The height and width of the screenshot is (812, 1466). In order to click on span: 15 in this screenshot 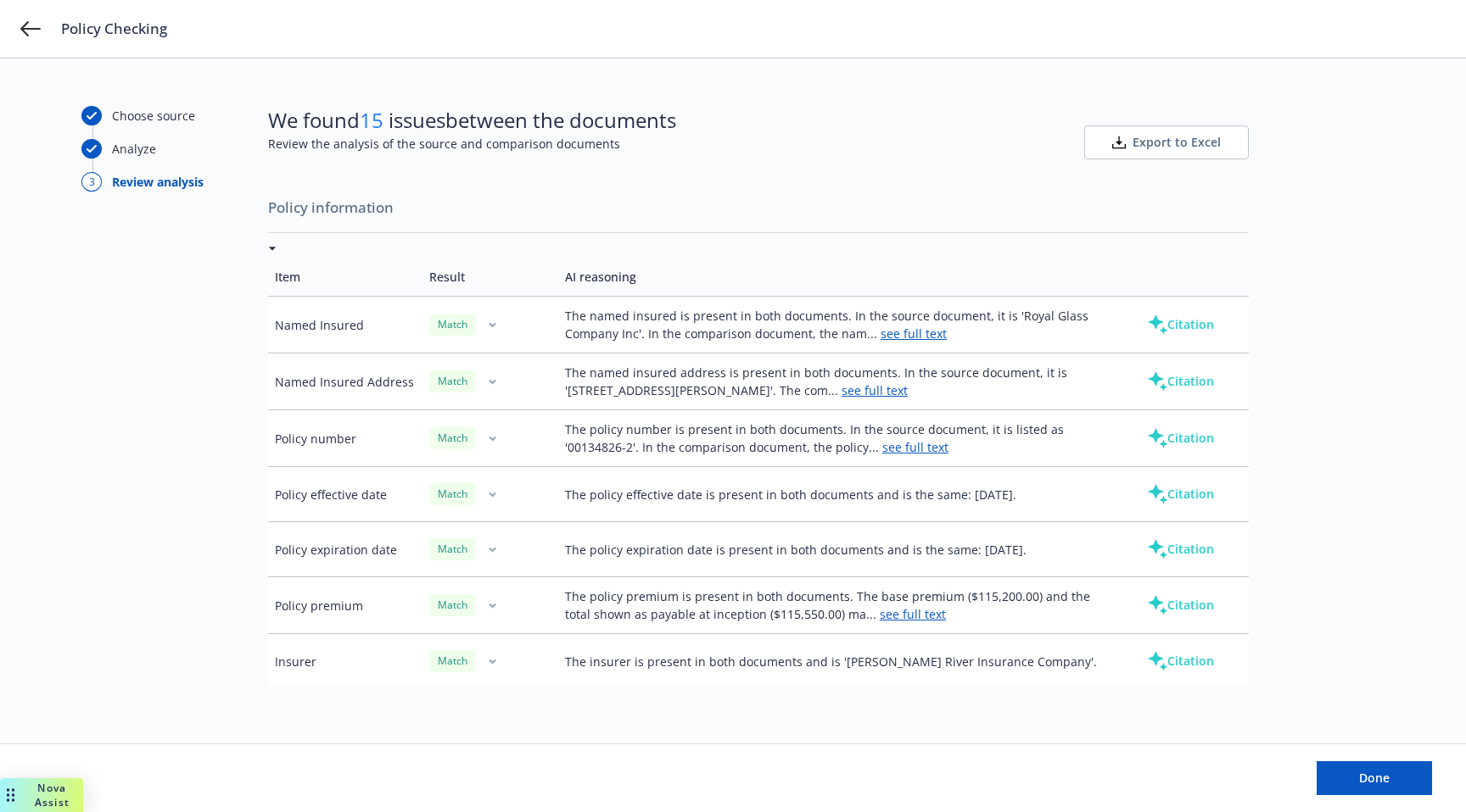, I will do `click(372, 120)`.